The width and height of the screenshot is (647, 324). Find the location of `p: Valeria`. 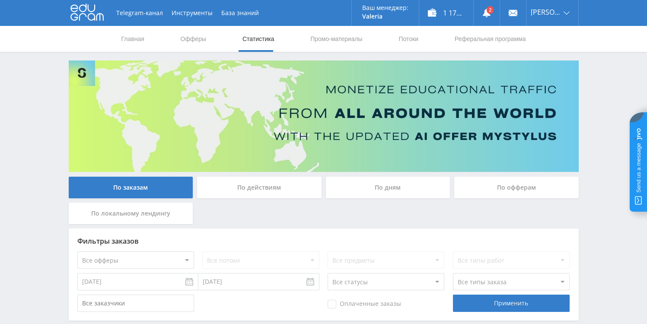

p: Valeria is located at coordinates (385, 16).